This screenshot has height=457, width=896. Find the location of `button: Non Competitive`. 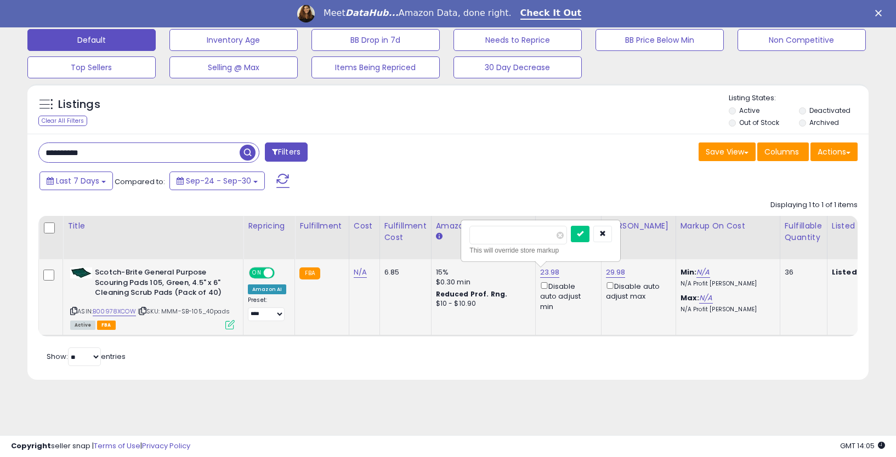

button: Non Competitive is located at coordinates (801, 40).